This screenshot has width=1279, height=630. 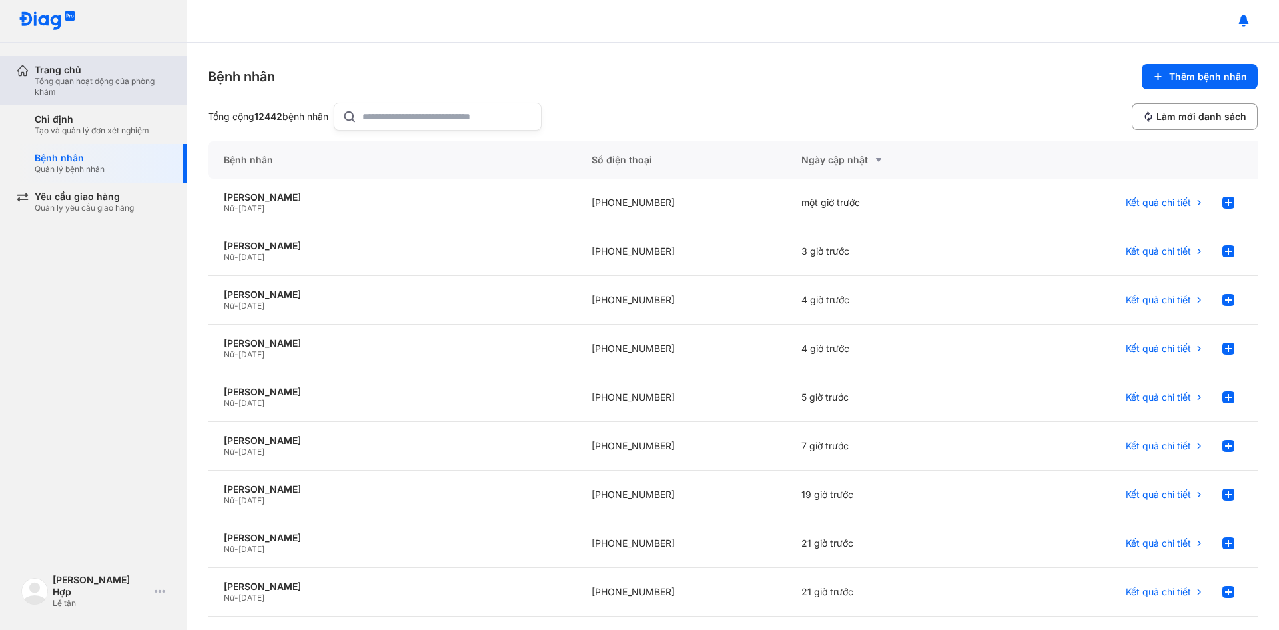 I want to click on div: Yêu cầu giao hàng, so click(x=84, y=197).